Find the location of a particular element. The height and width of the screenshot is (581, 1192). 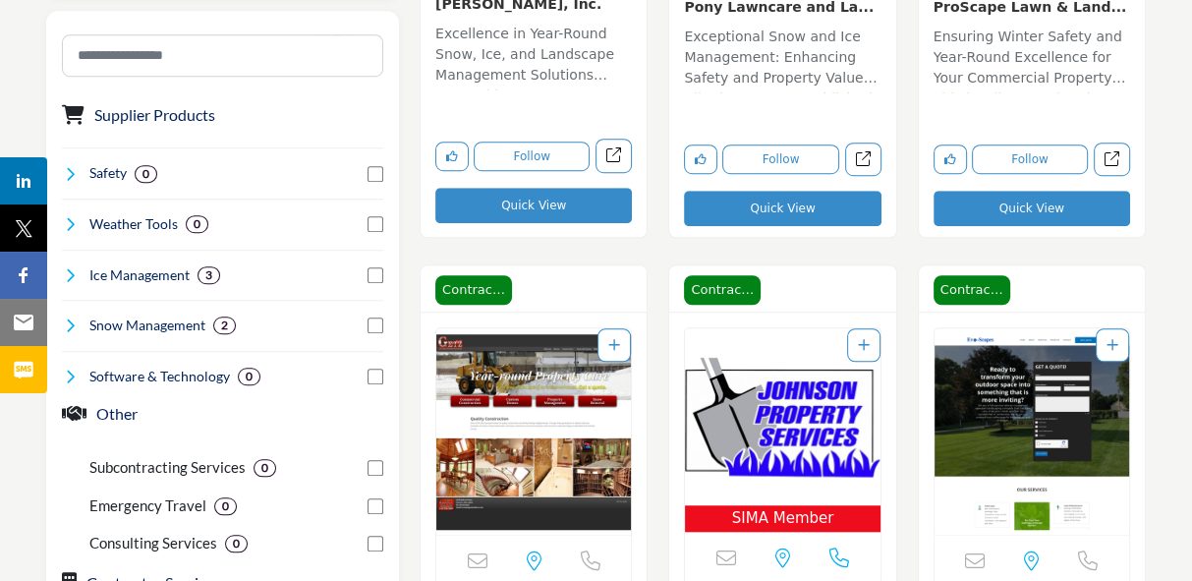

div: 0 Results For Software & Technology is located at coordinates (249, 377).